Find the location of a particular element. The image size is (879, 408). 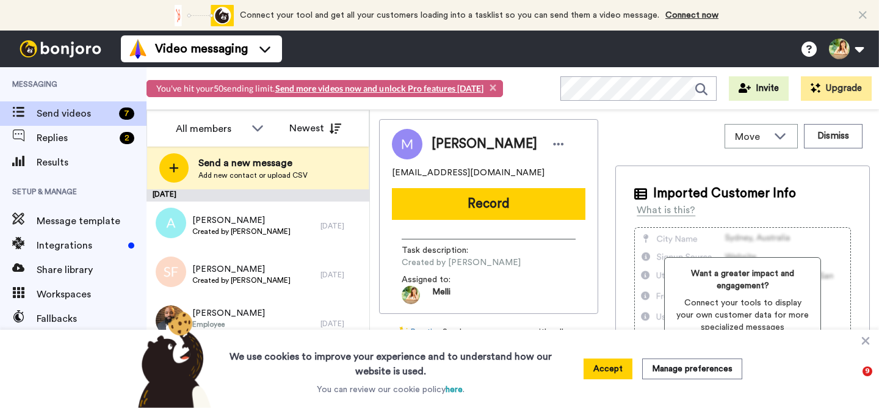

button: Upgrade is located at coordinates (837, 89).